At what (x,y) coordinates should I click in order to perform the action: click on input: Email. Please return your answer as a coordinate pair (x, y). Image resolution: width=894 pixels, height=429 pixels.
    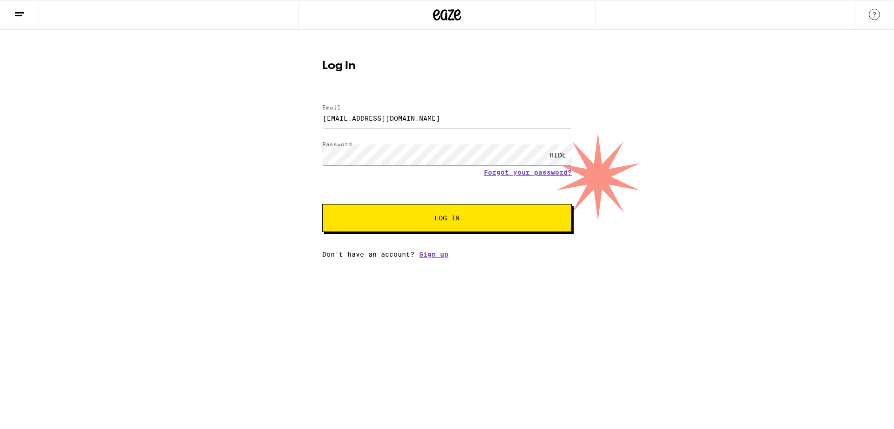
    Looking at the image, I should click on (447, 118).